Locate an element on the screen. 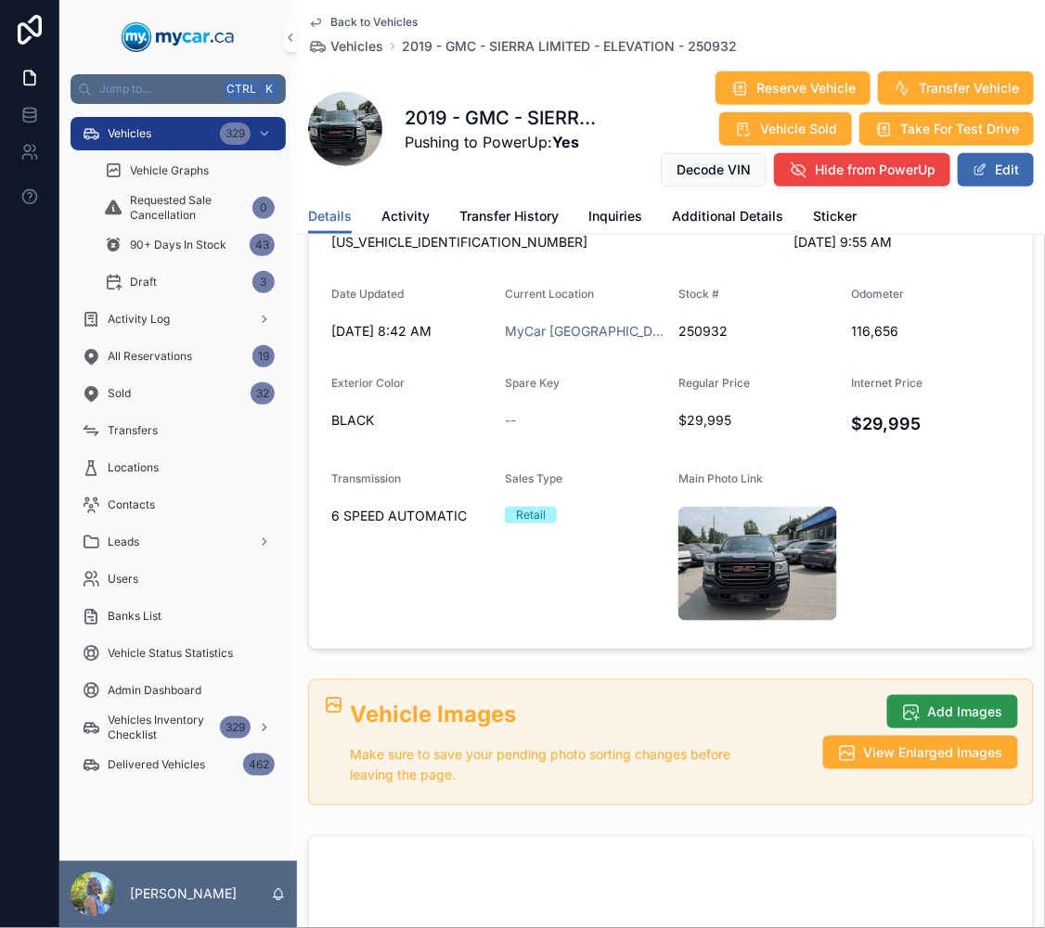 The image size is (1045, 928). span: Back to Vehicles is located at coordinates (374, 22).